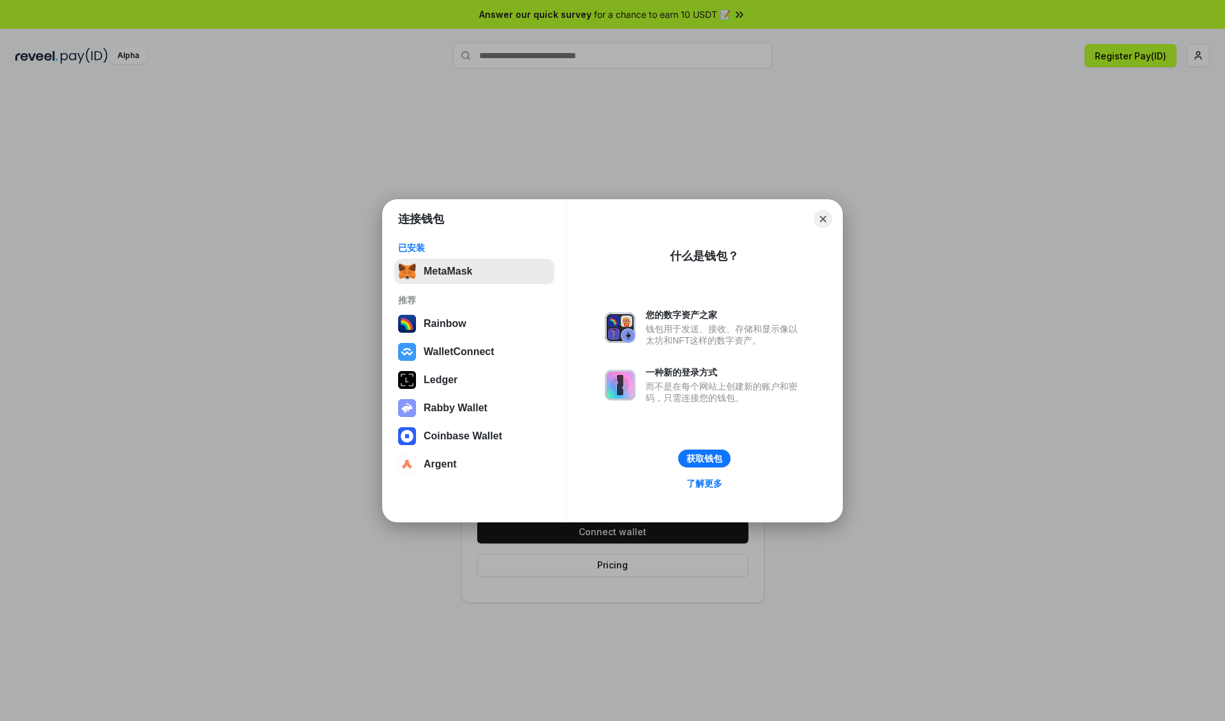 The height and width of the screenshot is (721, 1225). Describe the element at coordinates (407, 271) in the screenshot. I see `img: svg+xml,%3Csvg%20fill%3D%22none%22%20height%3D%2233%22%20viewBox%3D%220%200%2035%2033%22%20width%...` at that location.